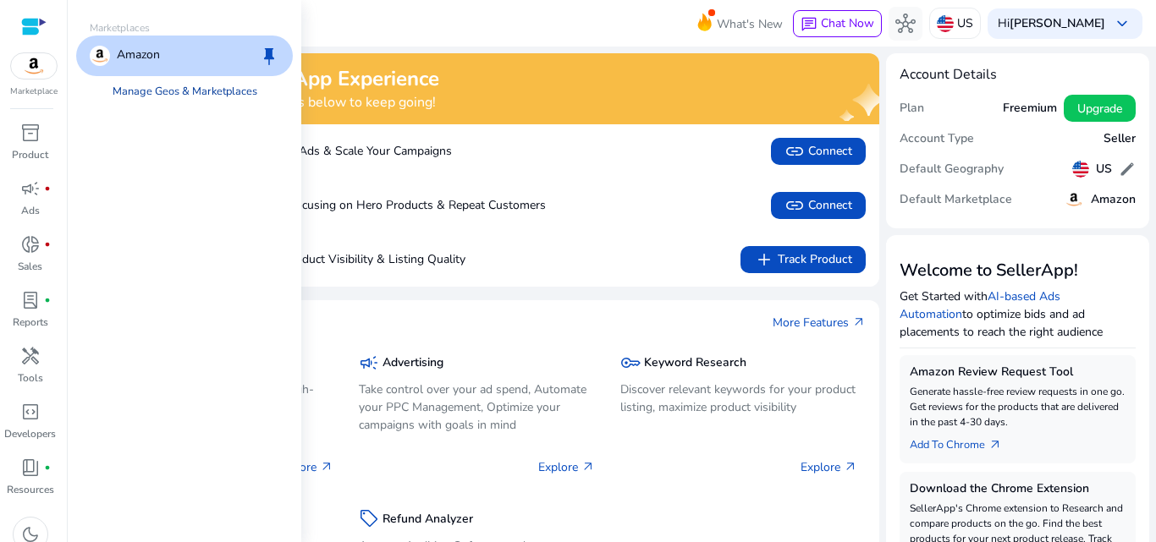  Describe the element at coordinates (30, 211) in the screenshot. I see `p: Ads` at that location.